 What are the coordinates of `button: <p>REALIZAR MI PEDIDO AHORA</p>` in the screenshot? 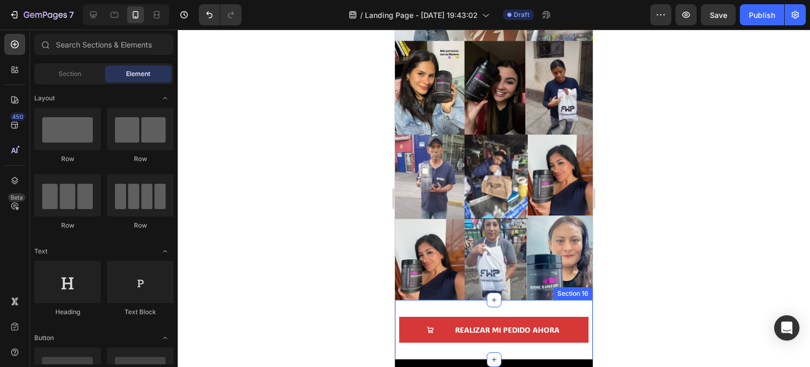 It's located at (99, 300).